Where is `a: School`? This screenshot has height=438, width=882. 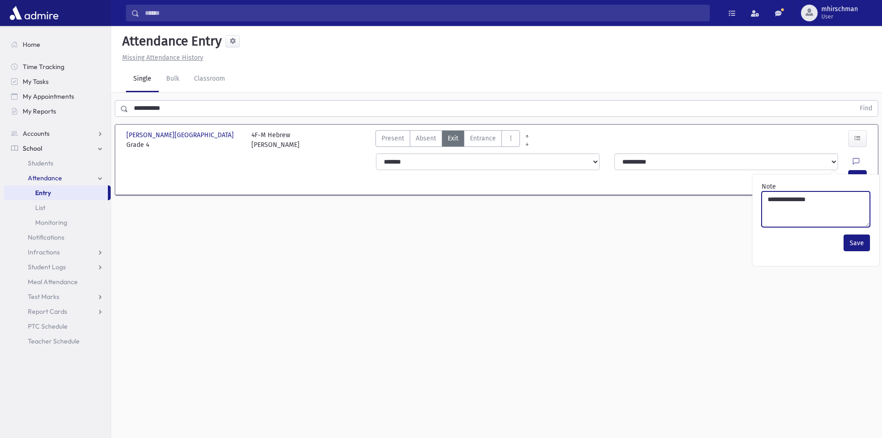
a: School is located at coordinates (57, 148).